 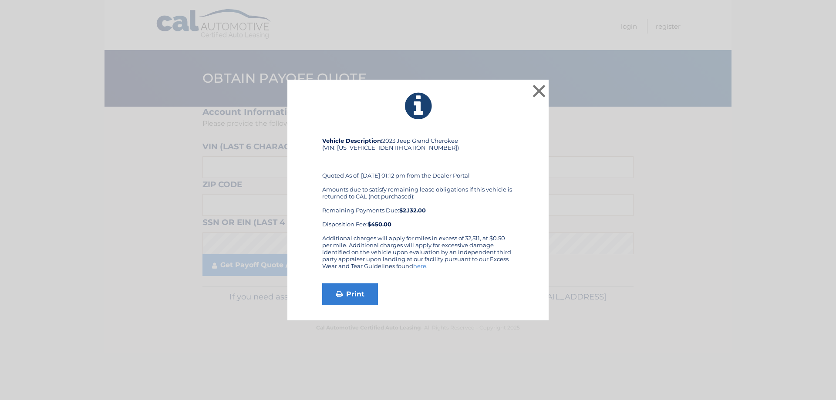 What do you see at coordinates (350, 295) in the screenshot?
I see `a: Print` at bounding box center [350, 295].